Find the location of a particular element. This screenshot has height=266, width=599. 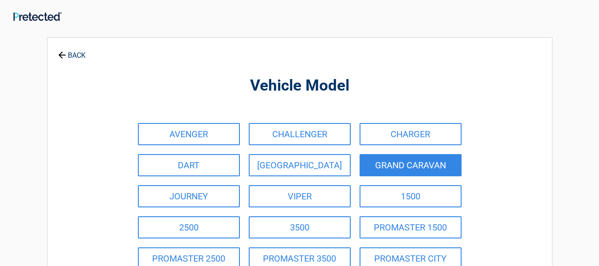

a: VIPER is located at coordinates (300, 196).